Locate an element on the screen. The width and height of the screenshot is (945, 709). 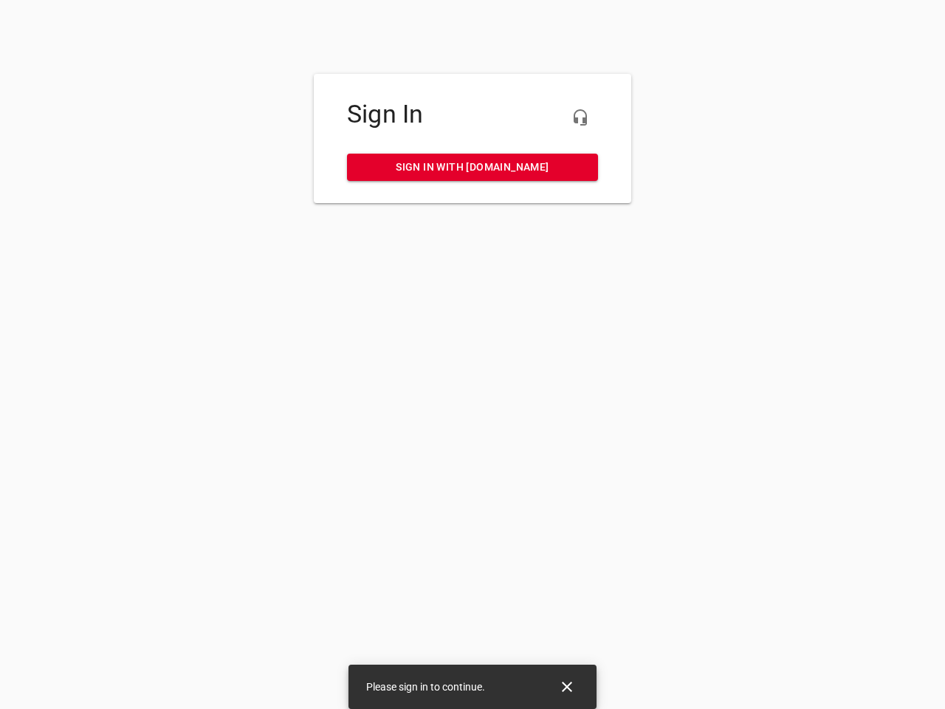
button: Close is located at coordinates (567, 687).